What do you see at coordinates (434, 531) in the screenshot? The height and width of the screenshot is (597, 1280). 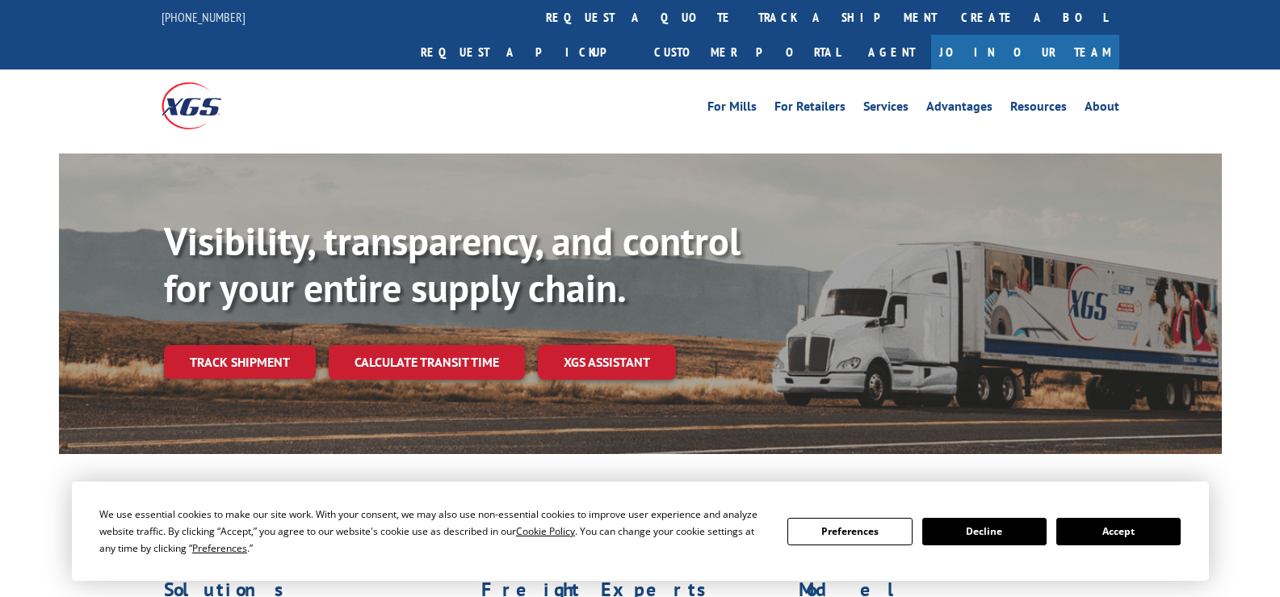 I see `div: We use essential cookies to make our site work. With your consent, we may also use non-essential ...` at bounding box center [434, 531].